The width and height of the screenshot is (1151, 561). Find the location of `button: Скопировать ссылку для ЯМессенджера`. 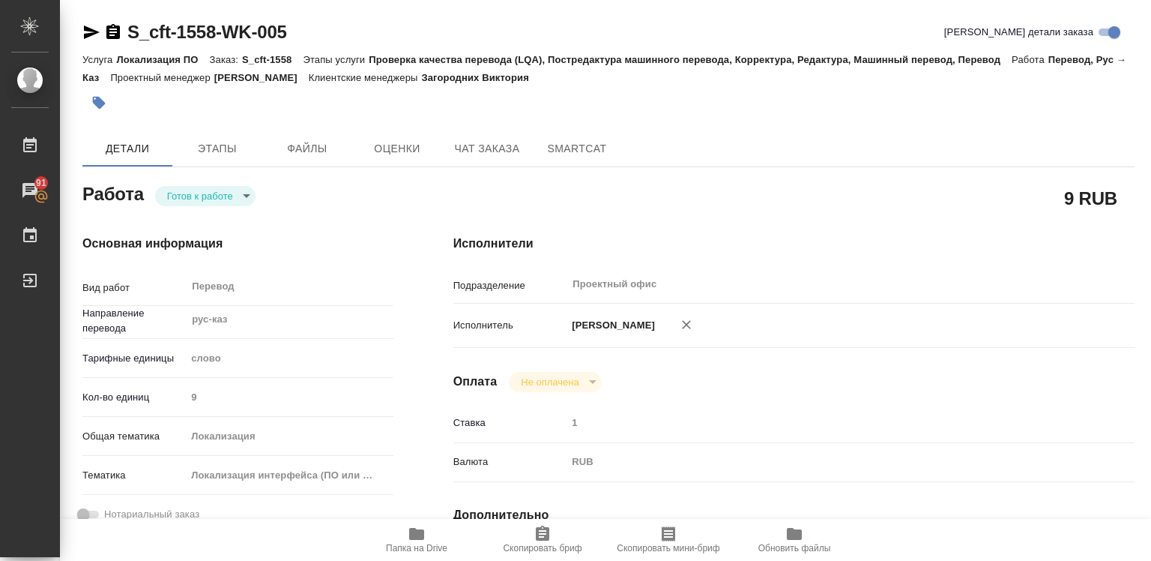

button: Скопировать ссылку для ЯМессенджера is located at coordinates (91, 32).